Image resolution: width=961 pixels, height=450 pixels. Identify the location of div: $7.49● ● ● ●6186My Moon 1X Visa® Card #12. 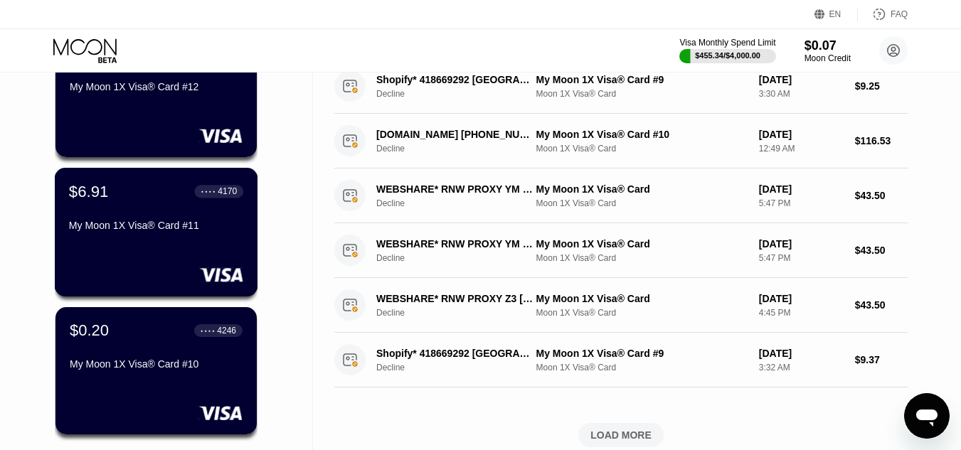
(156, 93).